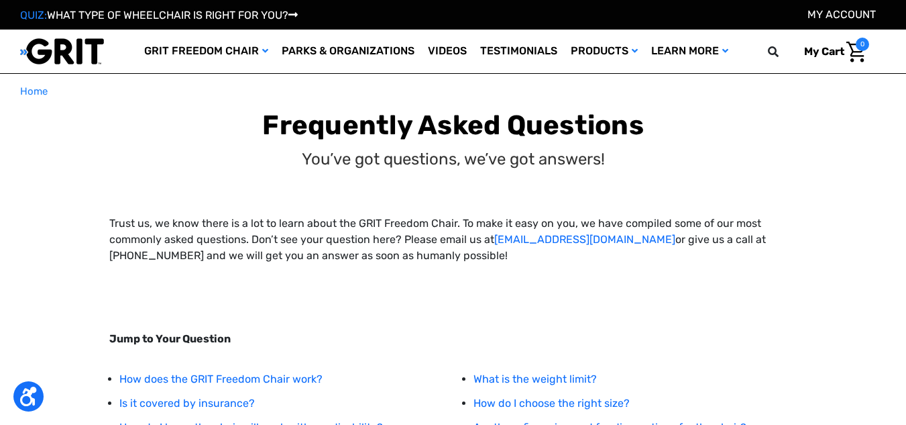  Describe the element at coordinates (34, 15) in the screenshot. I see `span: QUIZ:` at that location.